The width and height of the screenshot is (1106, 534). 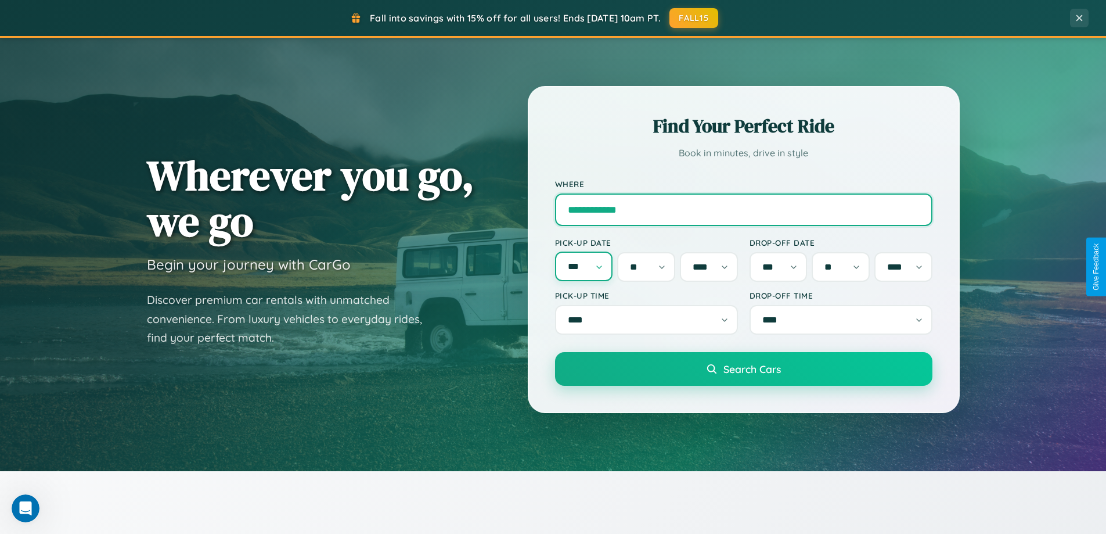 I want to click on h1: Wherever you go, we go, so click(x=311, y=198).